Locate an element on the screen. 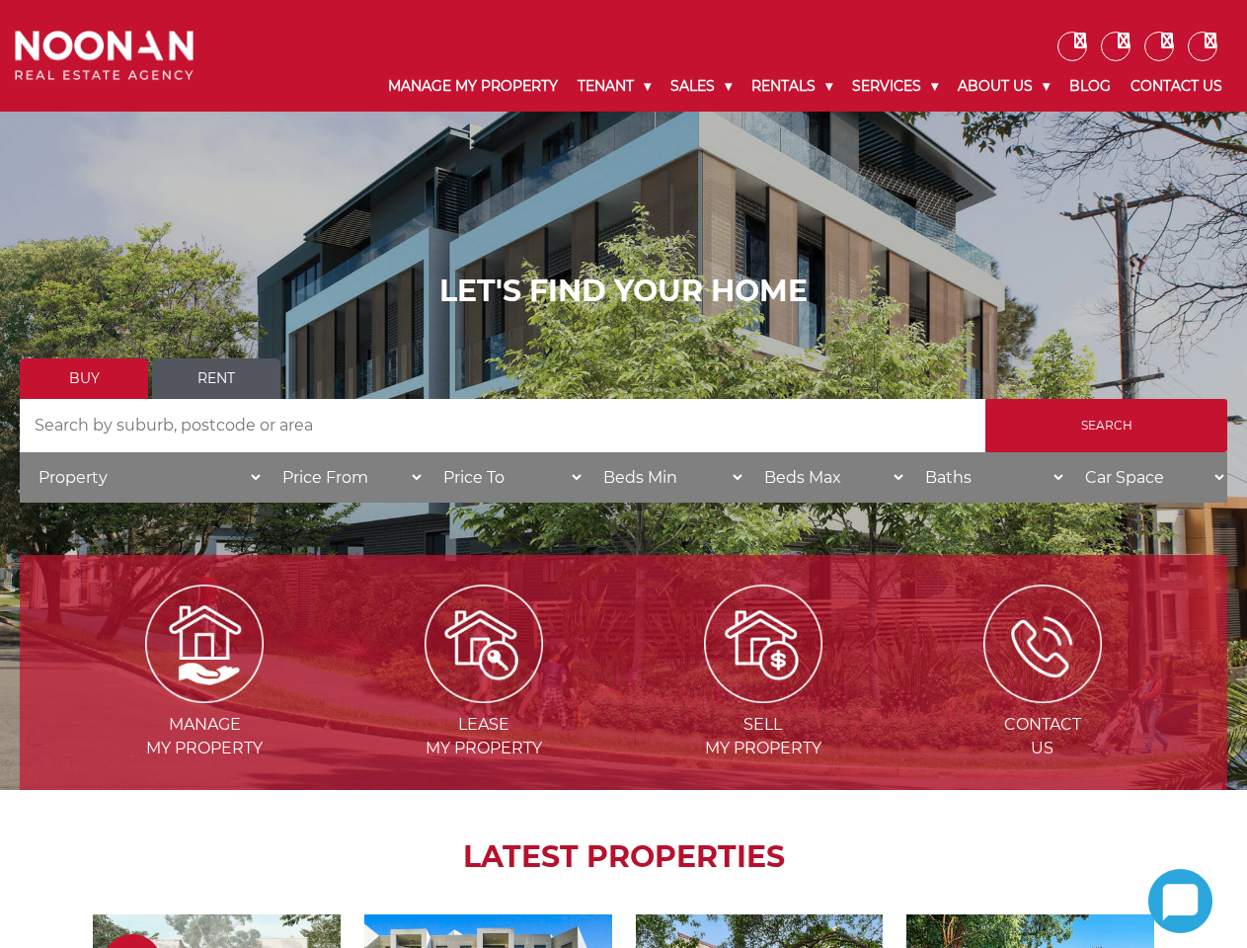 This screenshot has height=948, width=1247. a: Contact Us is located at coordinates (1176, 86).